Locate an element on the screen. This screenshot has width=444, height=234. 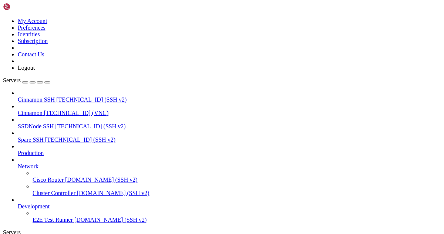
a: Preferences is located at coordinates (31, 27).